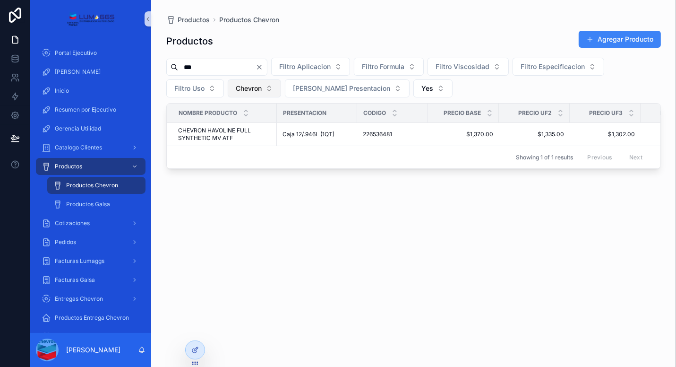 Image resolution: width=676 pixels, height=367 pixels. I want to click on span: Filtro Viscosidad, so click(462, 67).